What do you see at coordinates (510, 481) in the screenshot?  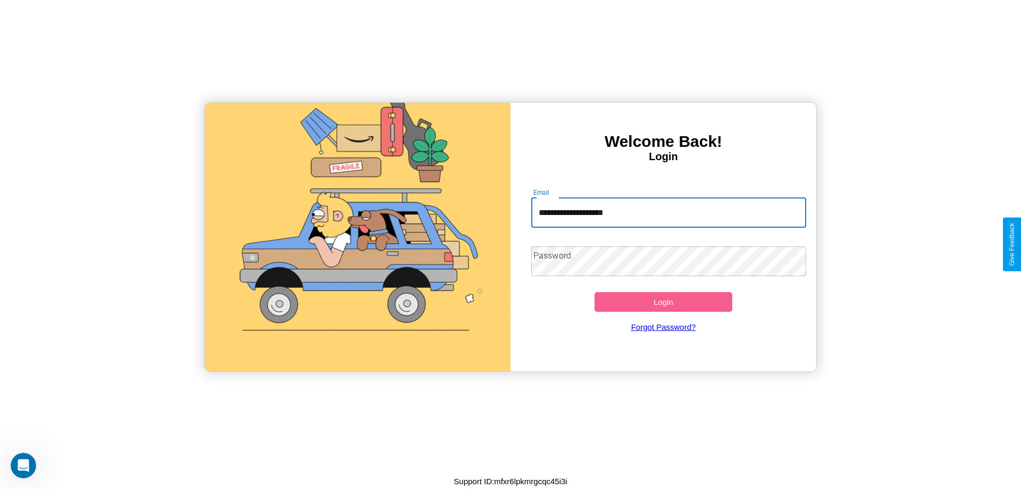 I see `p: Support ID: mfxr6lpkmrgcqc45i3i` at bounding box center [510, 481].